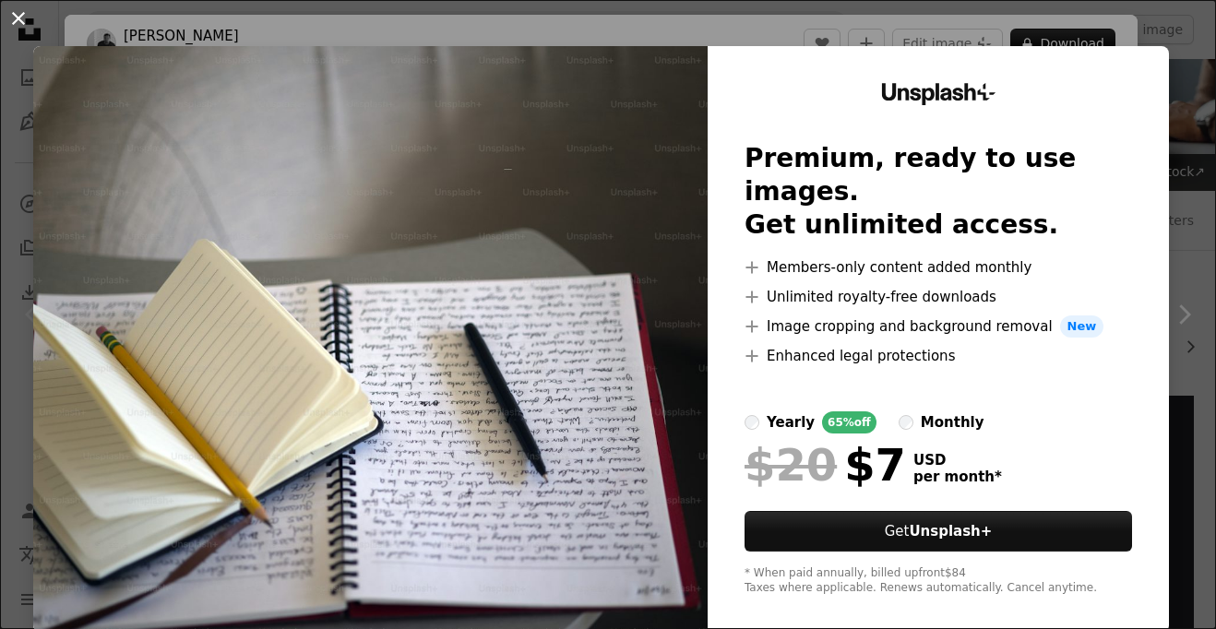  What do you see at coordinates (952, 423) in the screenshot?
I see `div: monthly` at bounding box center [952, 423].